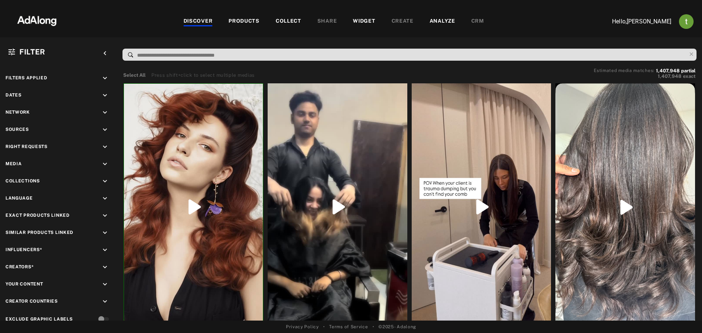 Image resolution: width=702 pixels, height=333 pixels. Describe the element at coordinates (23, 181) in the screenshot. I see `span: Collections` at that location.